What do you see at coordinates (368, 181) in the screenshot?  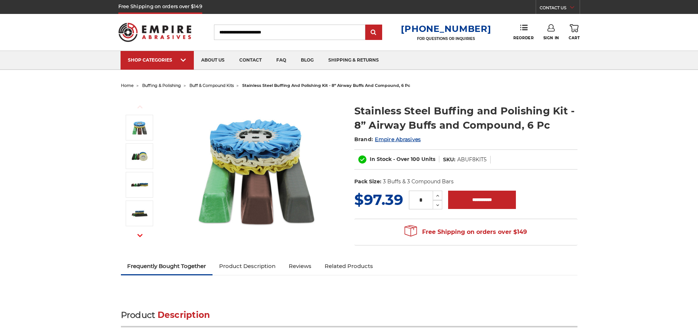 I see `dt: Pack Size:` at bounding box center [368, 181].